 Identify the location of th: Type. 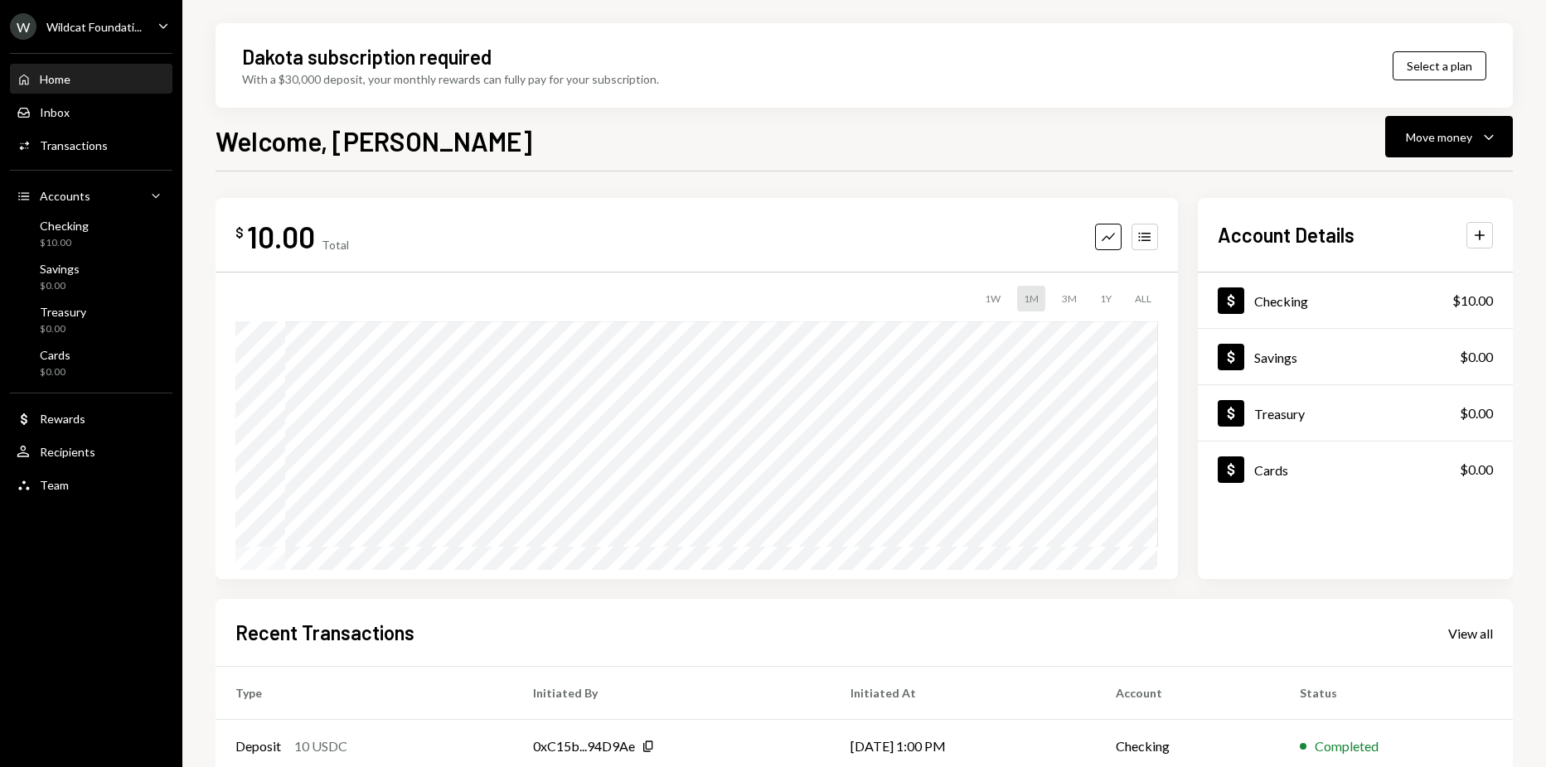
(364, 694).